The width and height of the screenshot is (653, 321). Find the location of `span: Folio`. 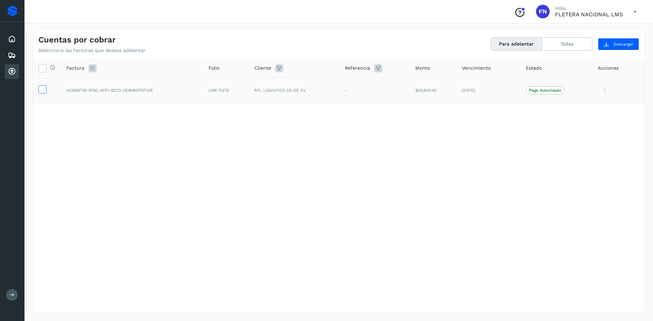

span: Folio is located at coordinates (214, 68).